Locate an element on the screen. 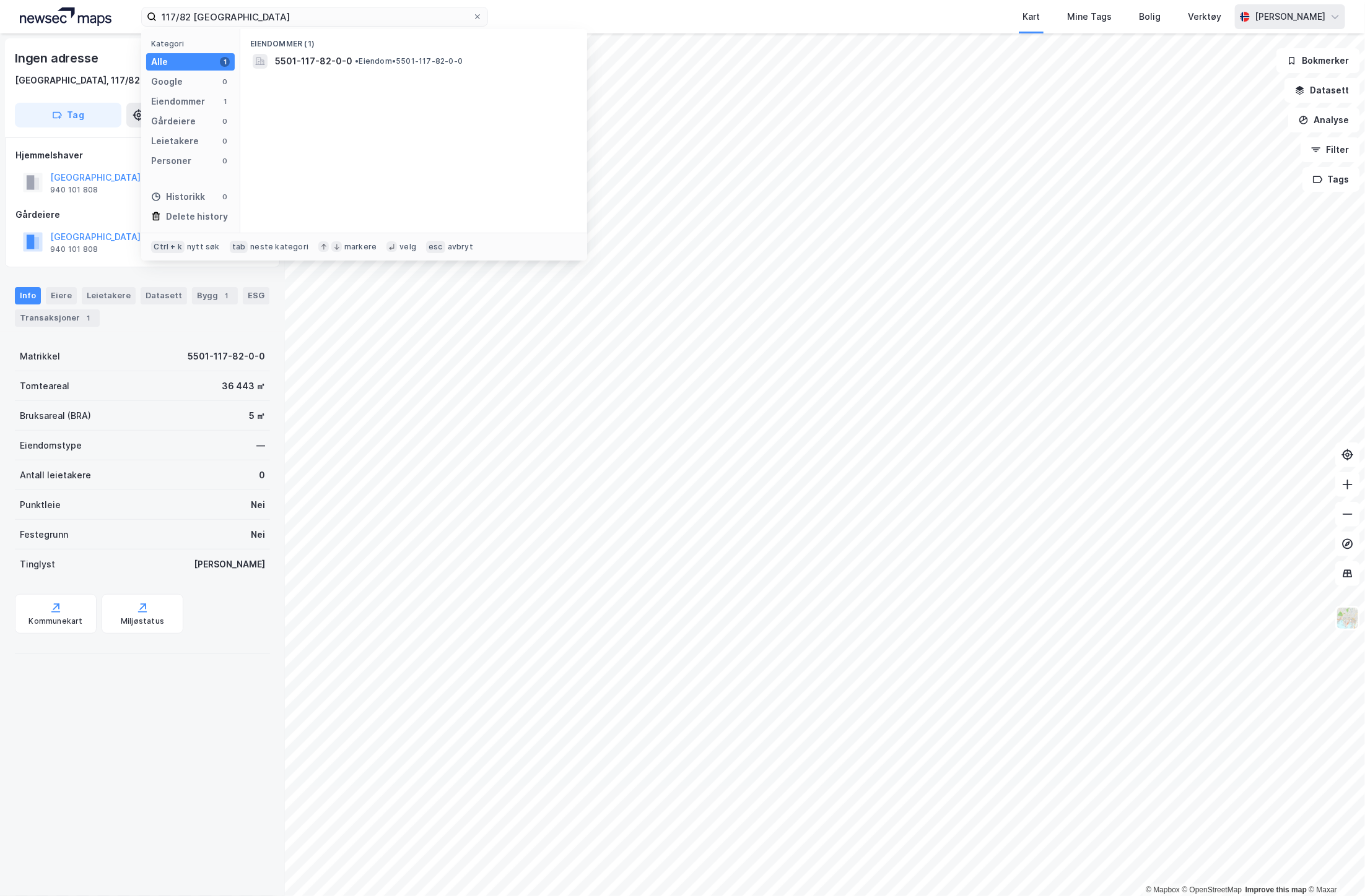 The image size is (1365, 896). a: Improve this map is located at coordinates (1275, 891).